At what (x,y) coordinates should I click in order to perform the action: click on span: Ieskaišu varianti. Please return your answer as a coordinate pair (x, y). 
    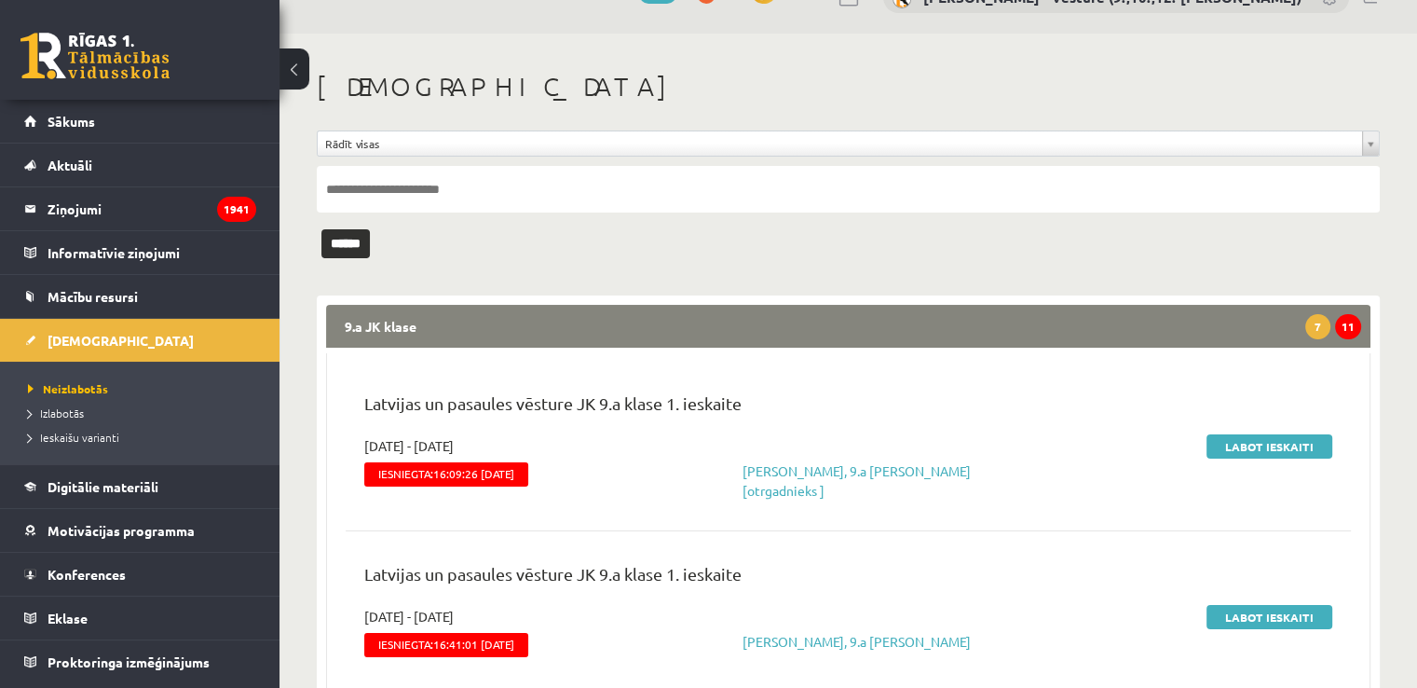
    Looking at the image, I should click on (74, 437).